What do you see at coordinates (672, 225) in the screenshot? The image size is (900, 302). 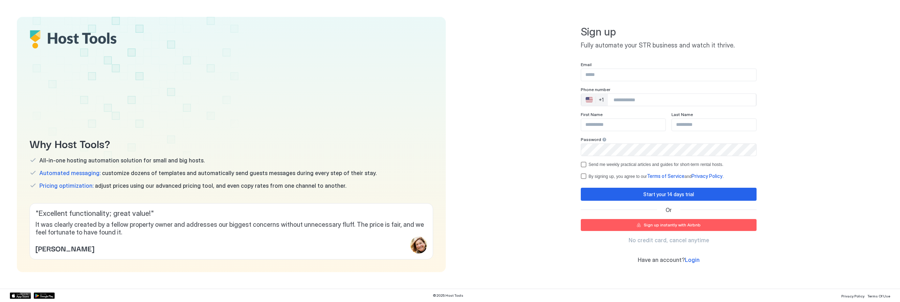 I see `div: Sign up instantly with Airbnb` at bounding box center [672, 225].